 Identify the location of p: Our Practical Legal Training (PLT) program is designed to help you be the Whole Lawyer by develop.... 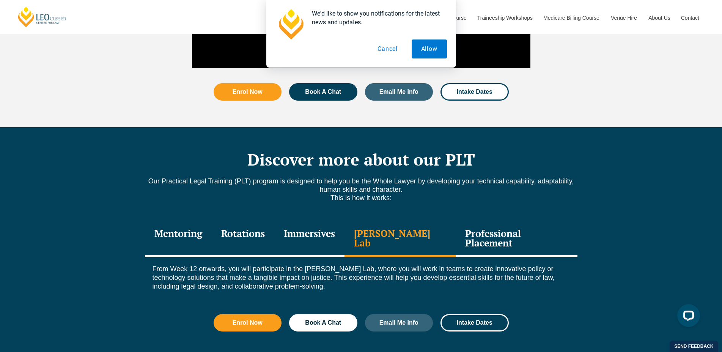
(361, 189).